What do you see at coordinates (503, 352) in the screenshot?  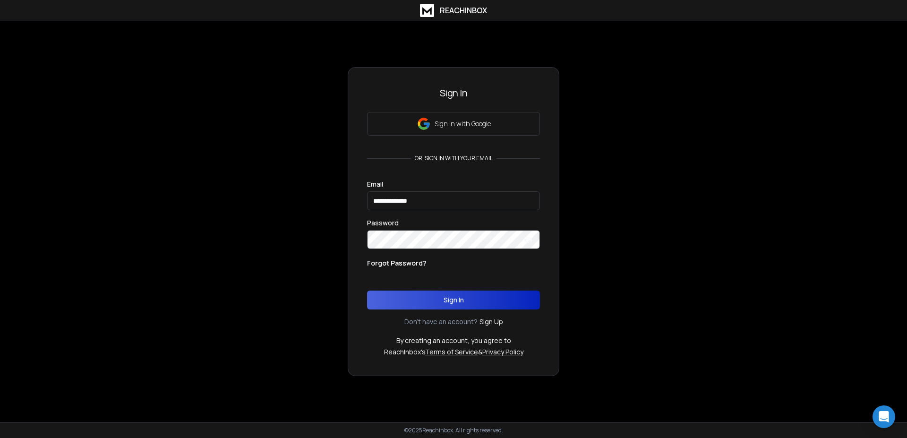 I see `a: Privacy Policy` at bounding box center [503, 352].